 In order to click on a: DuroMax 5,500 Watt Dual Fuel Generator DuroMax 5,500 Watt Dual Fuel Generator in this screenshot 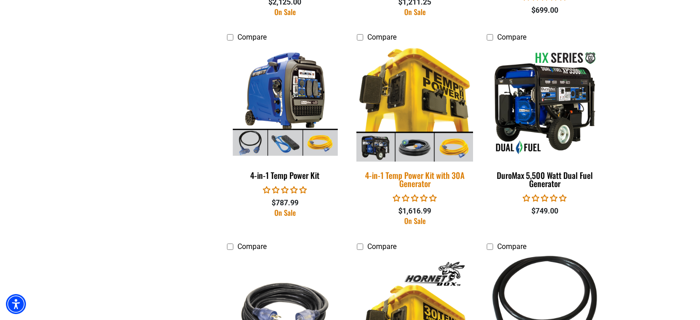, I will do `click(544, 120)`.